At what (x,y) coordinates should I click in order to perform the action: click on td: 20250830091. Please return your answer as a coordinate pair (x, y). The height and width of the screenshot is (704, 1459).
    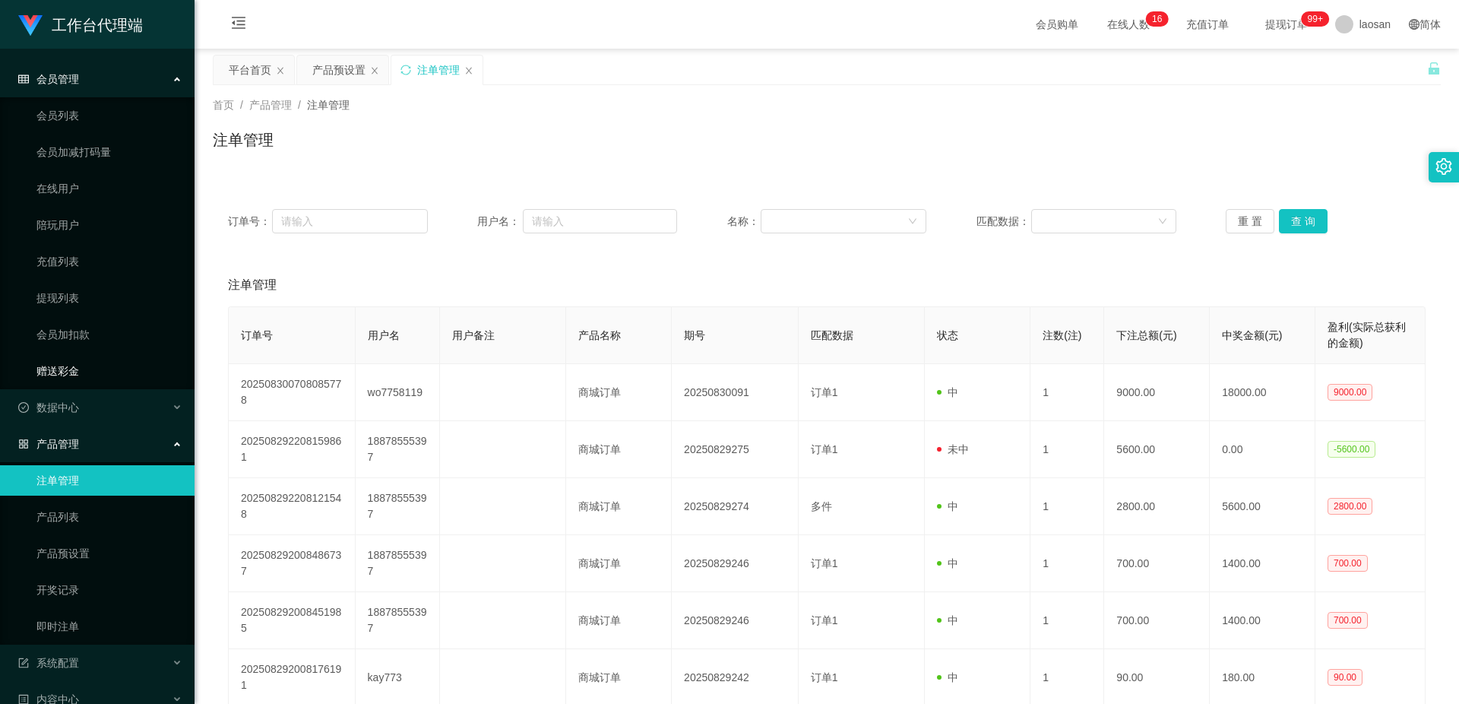
    Looking at the image, I should click on (735, 392).